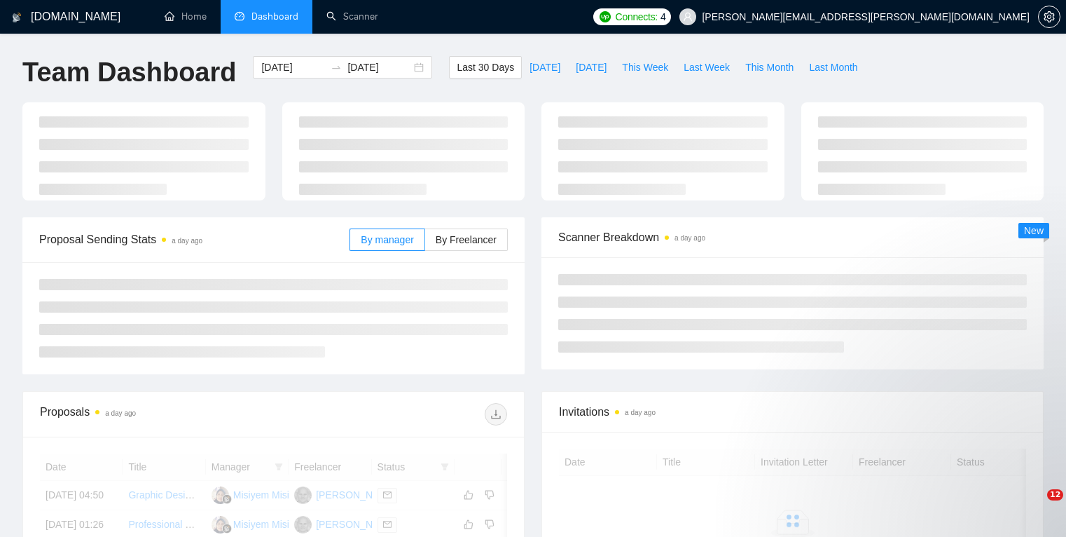 The width and height of the screenshot is (1066, 537). What do you see at coordinates (466, 240) in the screenshot?
I see `span: By Freelancer` at bounding box center [466, 240].